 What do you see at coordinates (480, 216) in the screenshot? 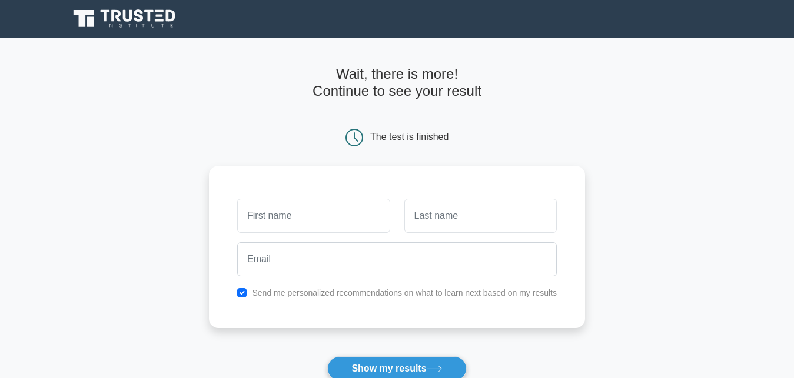
I see `input: Last name` at bounding box center [480, 216].